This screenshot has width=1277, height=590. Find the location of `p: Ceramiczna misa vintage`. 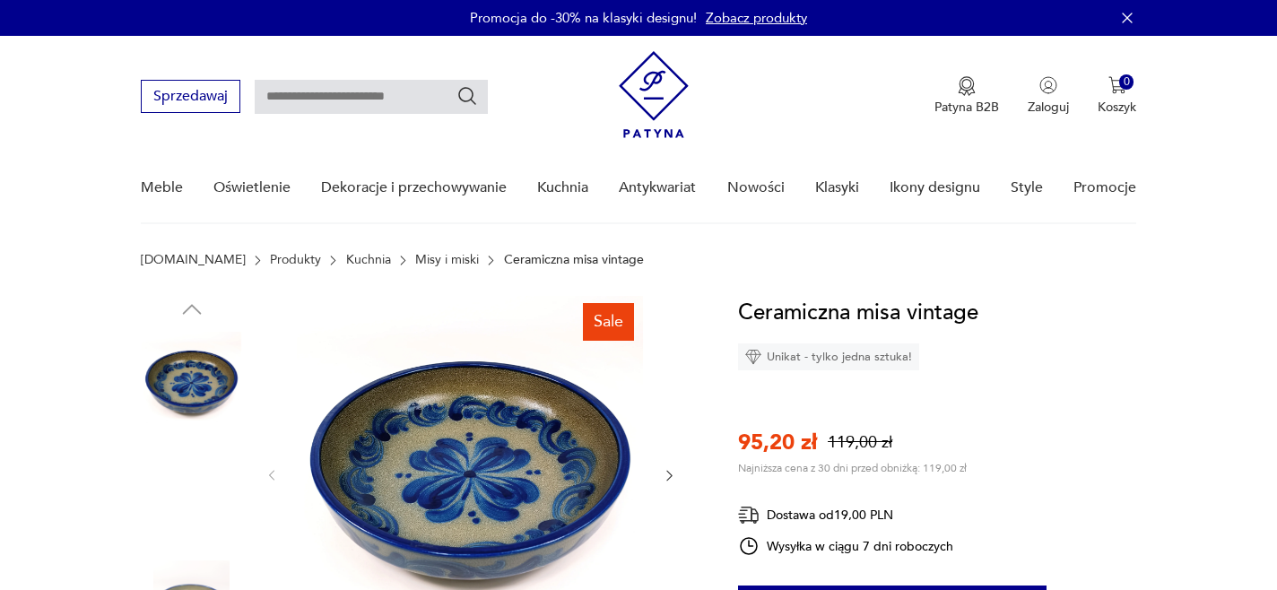

p: Ceramiczna misa vintage is located at coordinates (574, 260).